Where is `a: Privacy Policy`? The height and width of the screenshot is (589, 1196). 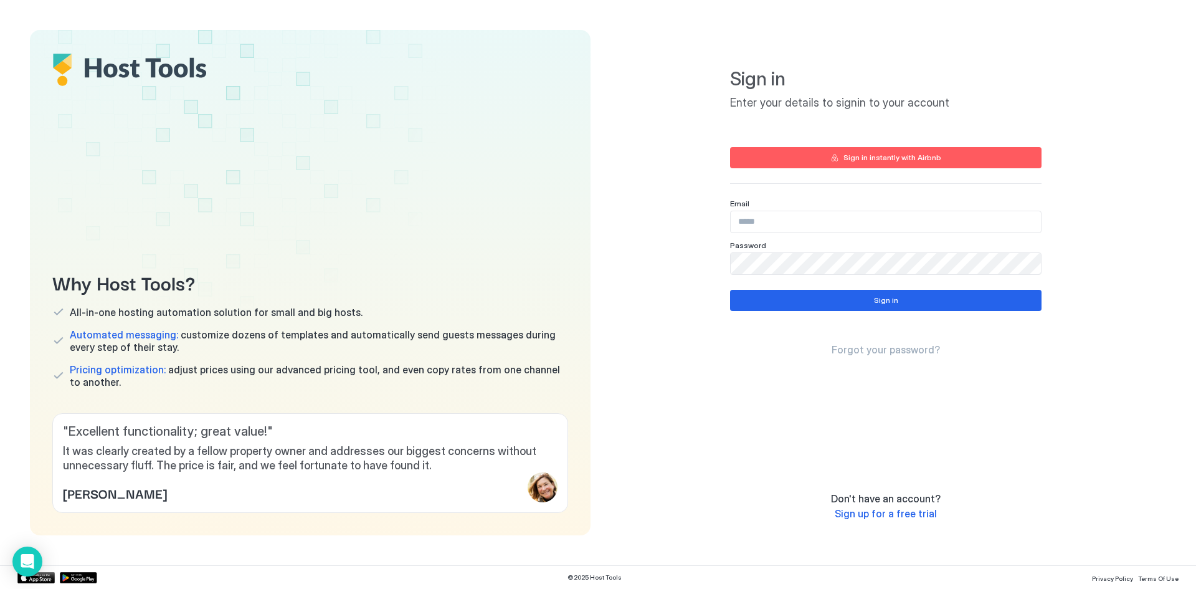
a: Privacy Policy is located at coordinates (1113, 577).